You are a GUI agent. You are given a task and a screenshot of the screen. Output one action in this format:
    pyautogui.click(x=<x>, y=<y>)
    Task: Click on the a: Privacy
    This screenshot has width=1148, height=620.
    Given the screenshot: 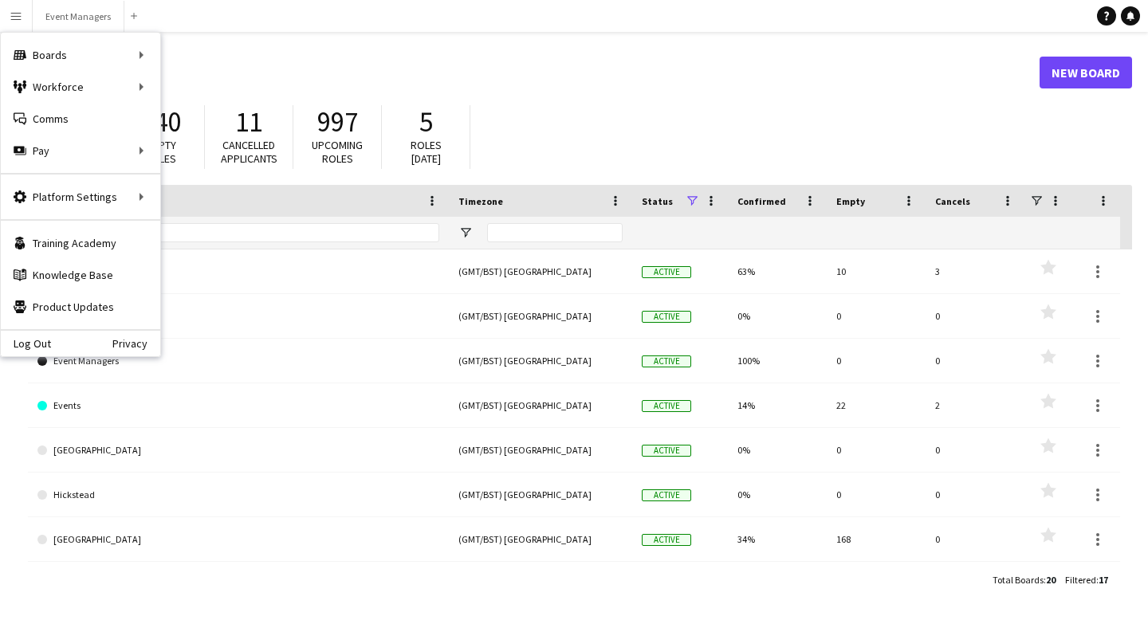 What is the action you would take?
    pyautogui.click(x=136, y=344)
    